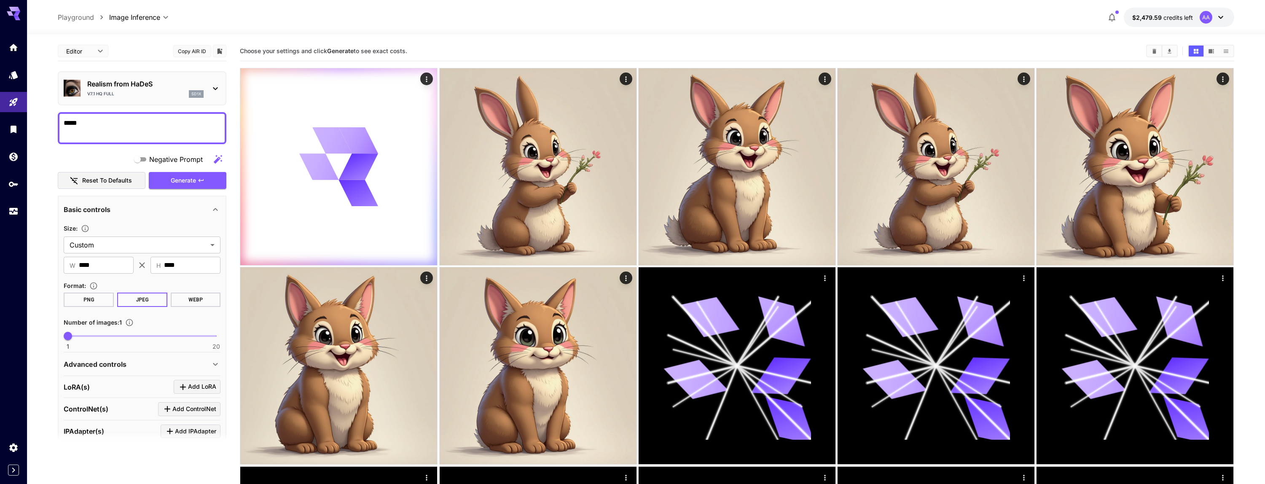 The height and width of the screenshot is (484, 1265). Describe the element at coordinates (13, 184) in the screenshot. I see `div: API Keys` at that location.